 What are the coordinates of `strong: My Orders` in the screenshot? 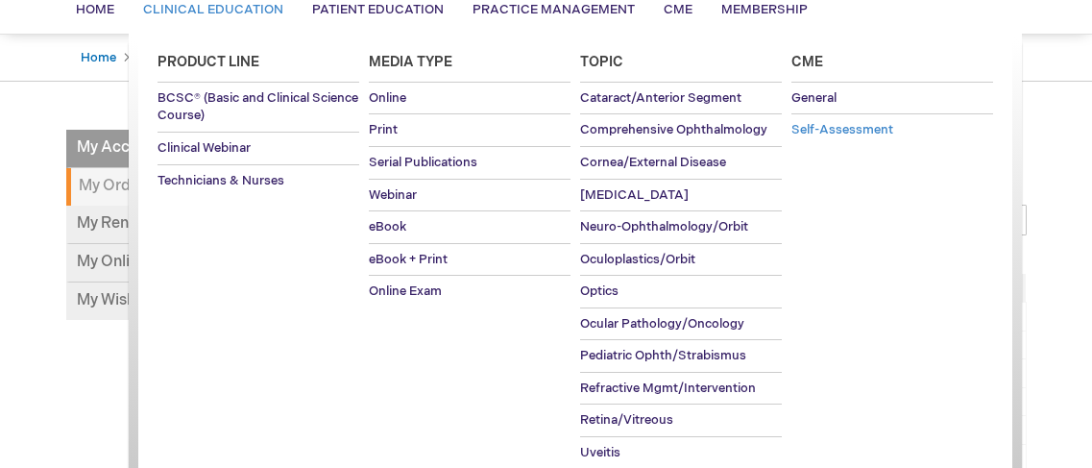 It's located at (173, 186).